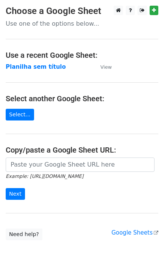 Image resolution: width=164 pixels, height=261 pixels. Describe the element at coordinates (80, 165) in the screenshot. I see `input: Paste your Google Sheet URL here` at that location.